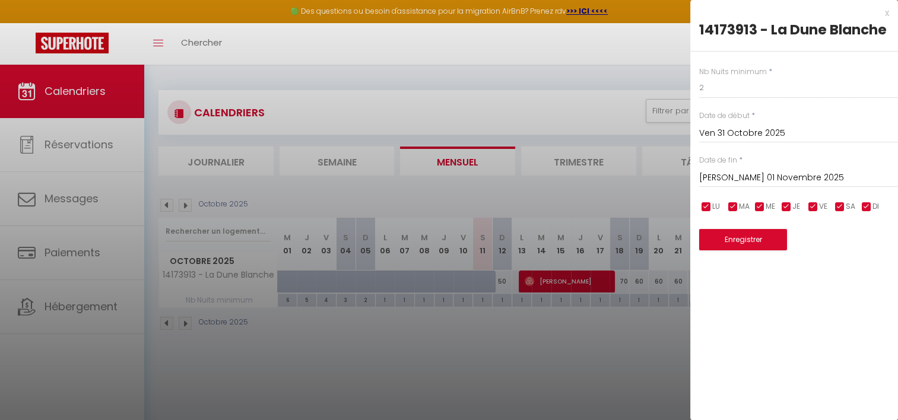 The height and width of the screenshot is (420, 898). Describe the element at coordinates (794, 30) in the screenshot. I see `div: 14173913 - La Dune Blanche` at that location.